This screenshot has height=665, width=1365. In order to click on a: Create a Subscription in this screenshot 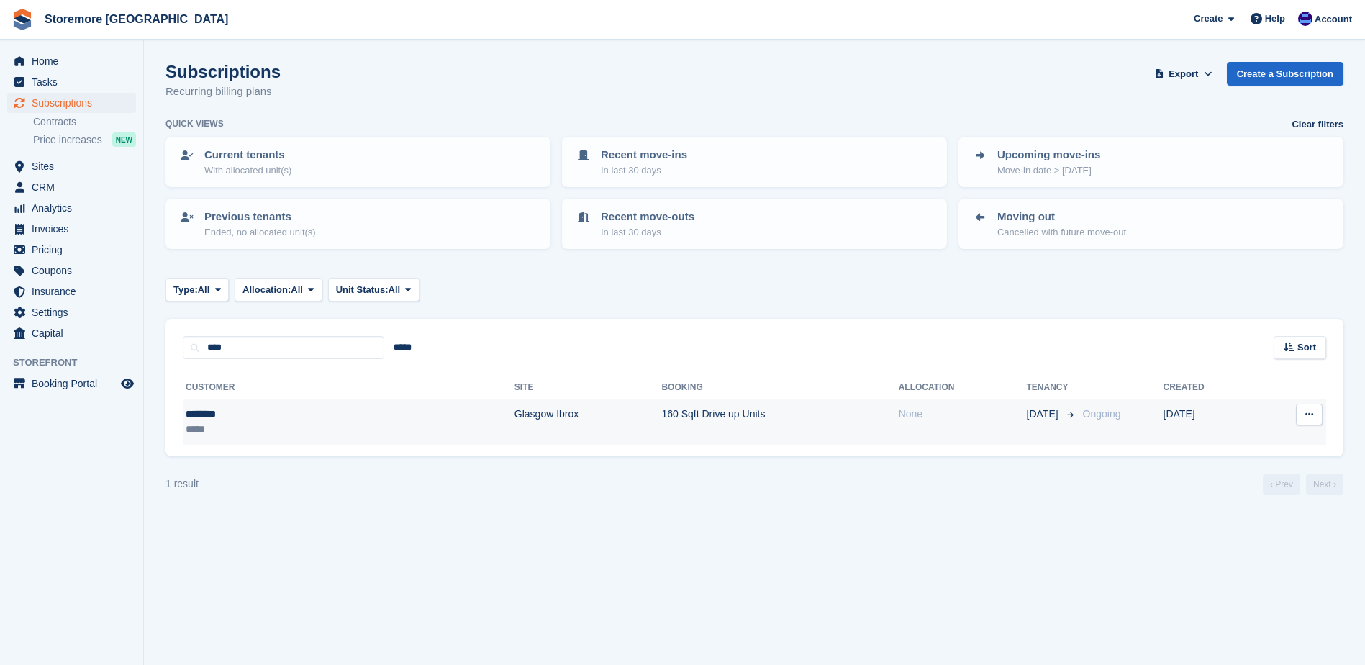, I will do `click(1285, 73)`.